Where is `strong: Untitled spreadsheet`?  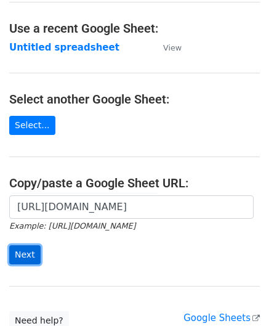
strong: Untitled spreadsheet is located at coordinates (64, 47).